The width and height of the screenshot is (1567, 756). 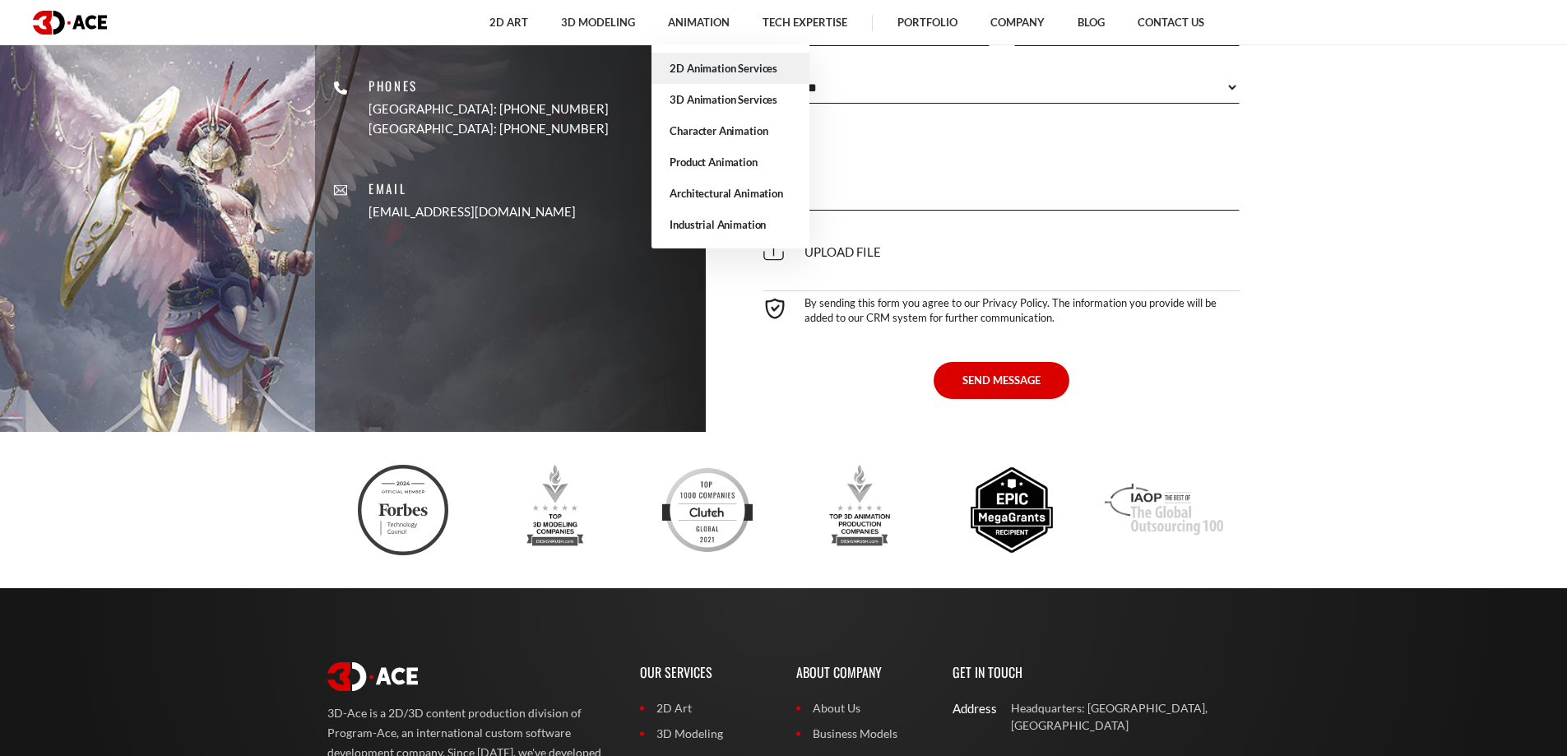 What do you see at coordinates (730, 225) in the screenshot?
I see `a: Industrial Animation` at bounding box center [730, 225].